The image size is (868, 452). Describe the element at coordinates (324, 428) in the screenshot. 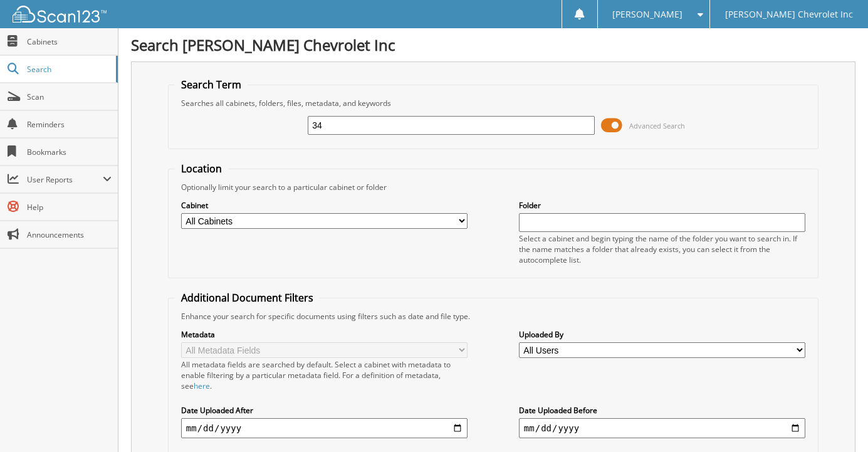

I see `input: start` at that location.